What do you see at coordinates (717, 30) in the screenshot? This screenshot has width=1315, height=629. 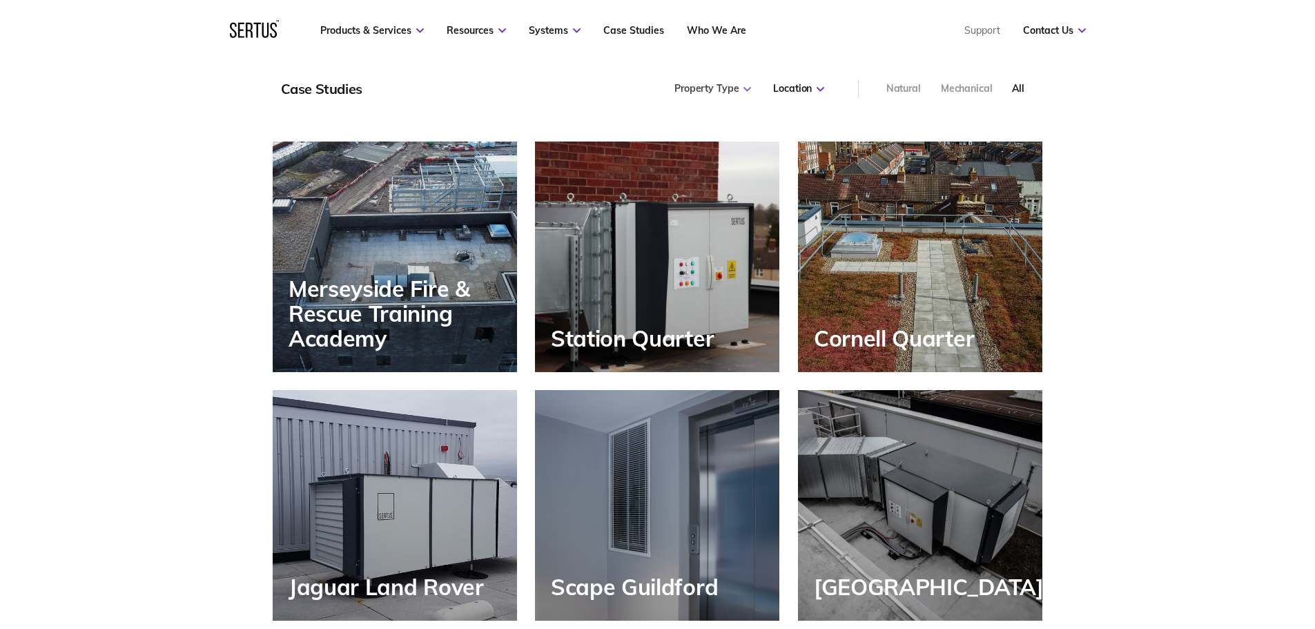 I see `a: Who We Are` at bounding box center [717, 30].